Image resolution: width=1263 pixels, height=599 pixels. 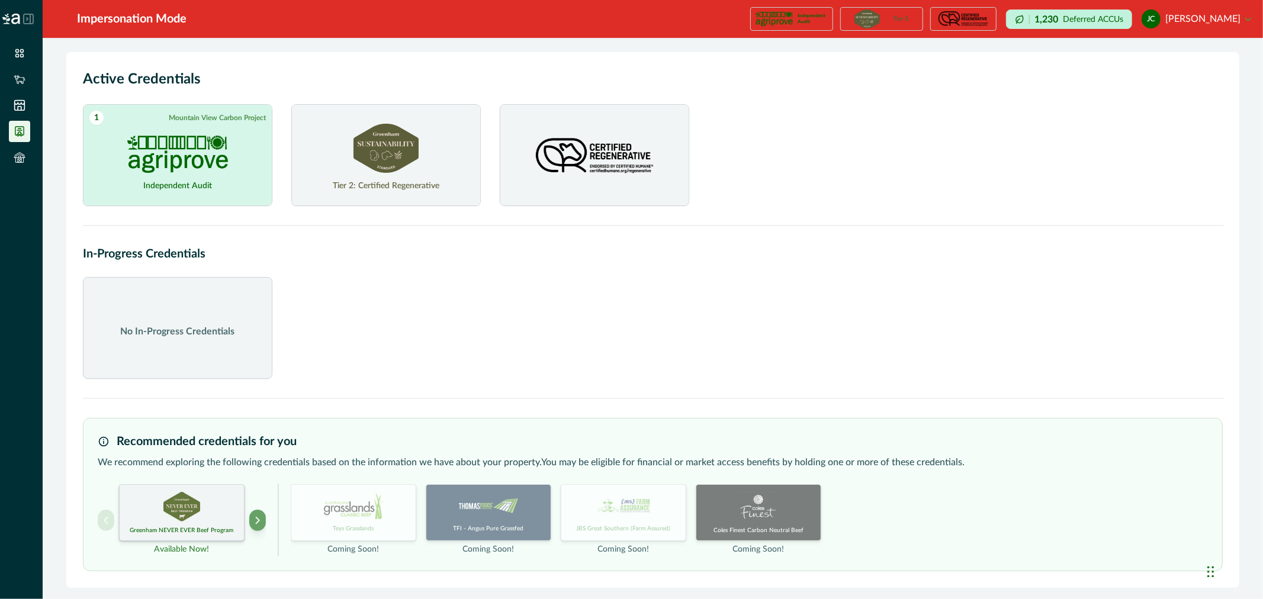 What do you see at coordinates (178, 154) in the screenshot?
I see `img: PROJECT_AUDIT certification logo` at bounding box center [178, 154].